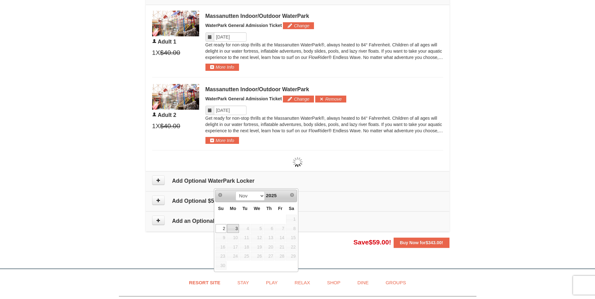  I want to click on span: 11, so click(245, 238).